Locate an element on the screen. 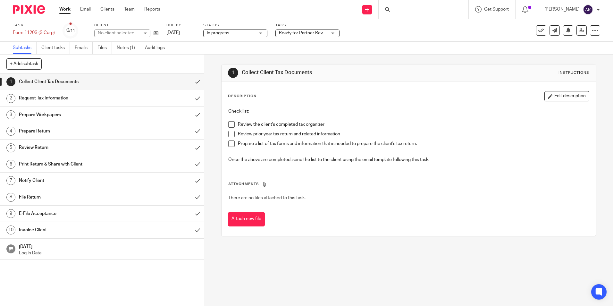  label: Tags is located at coordinates (307, 25).